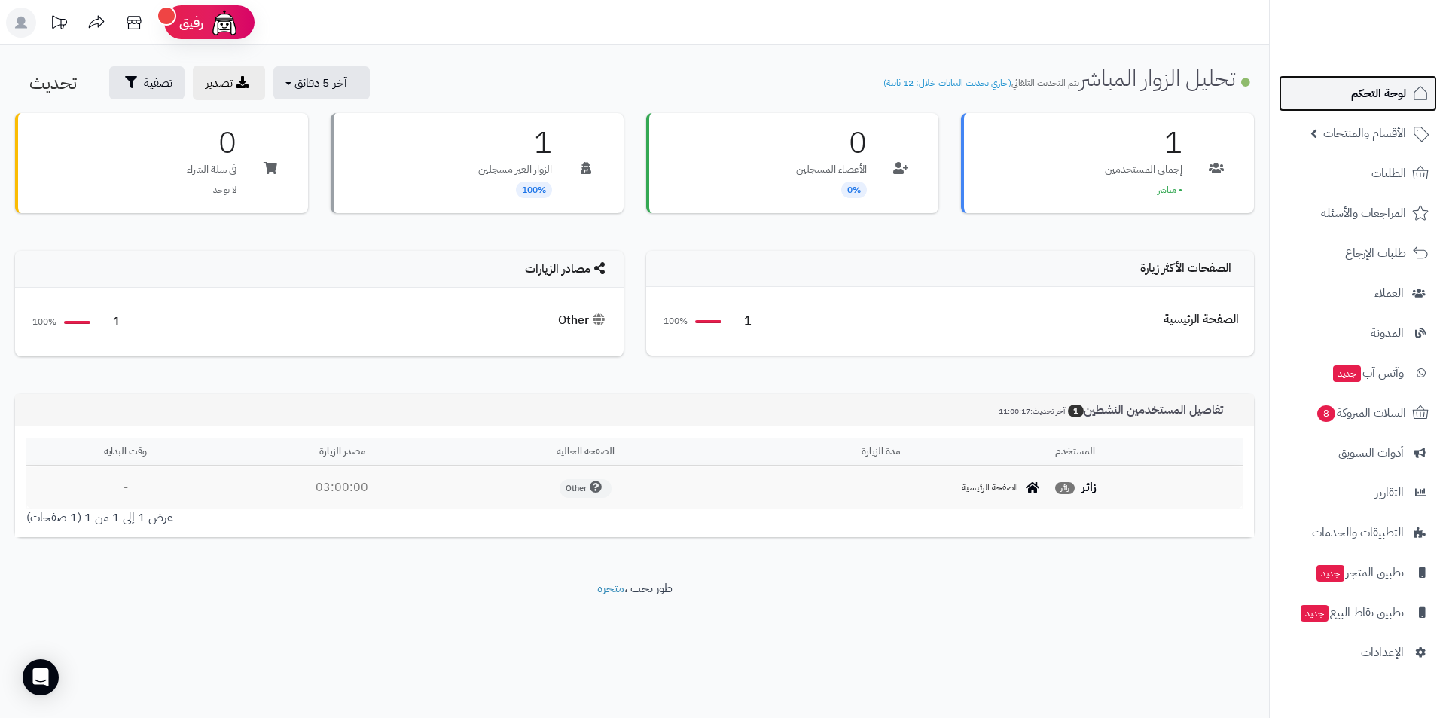  What do you see at coordinates (1364, 133) in the screenshot?
I see `span: الأقسام والمنتجات` at bounding box center [1364, 133].